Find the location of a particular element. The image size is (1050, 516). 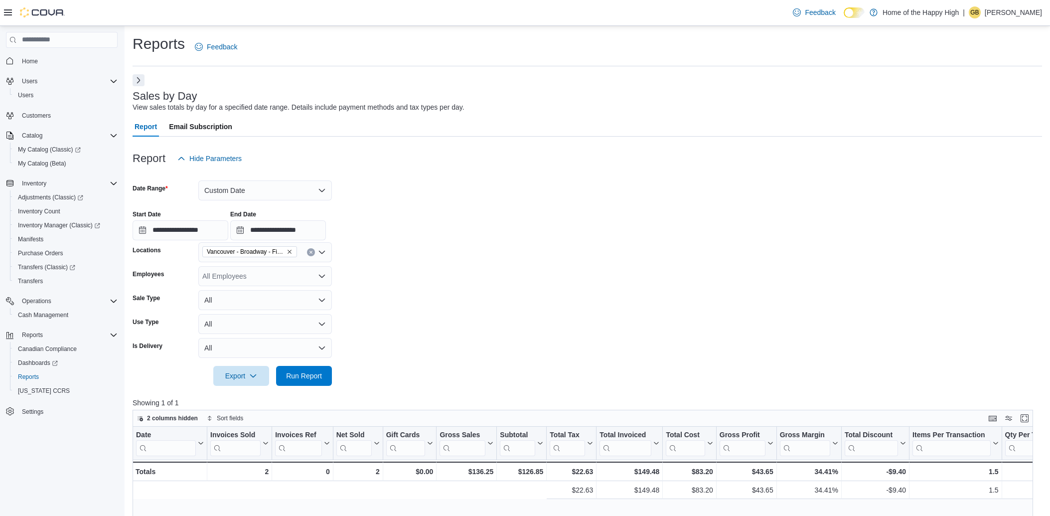

button: Open list of options is located at coordinates (322, 276).